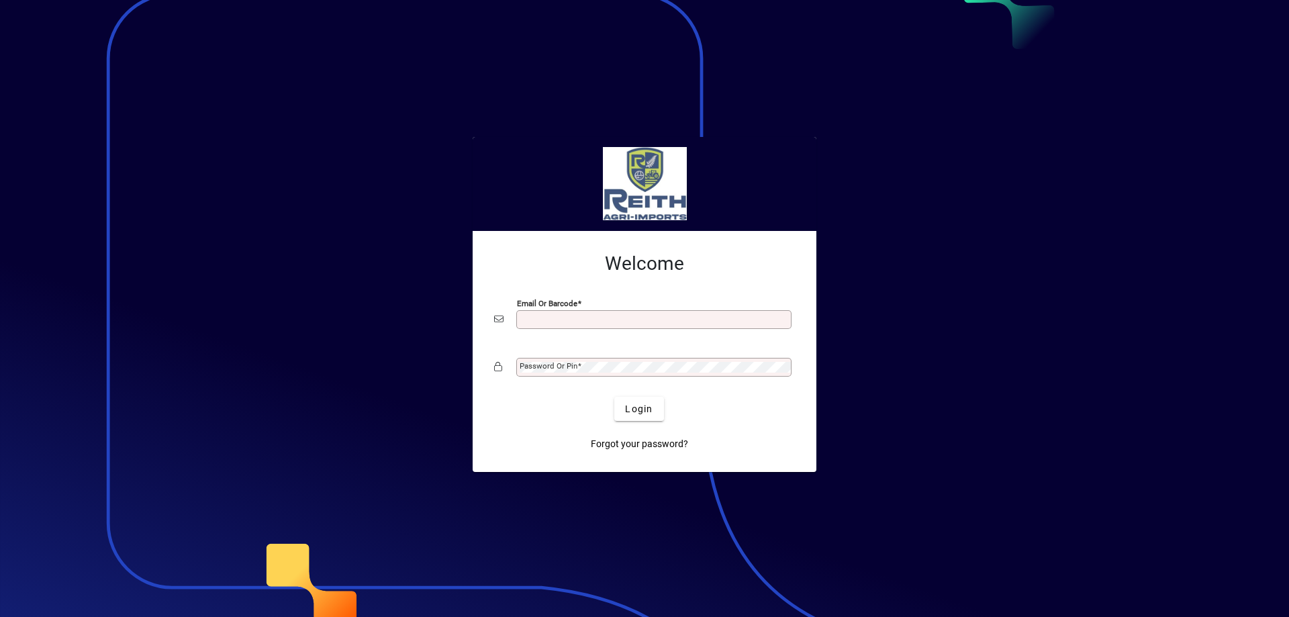  What do you see at coordinates (639, 444) in the screenshot?
I see `span: Forgot your password?` at bounding box center [639, 444].